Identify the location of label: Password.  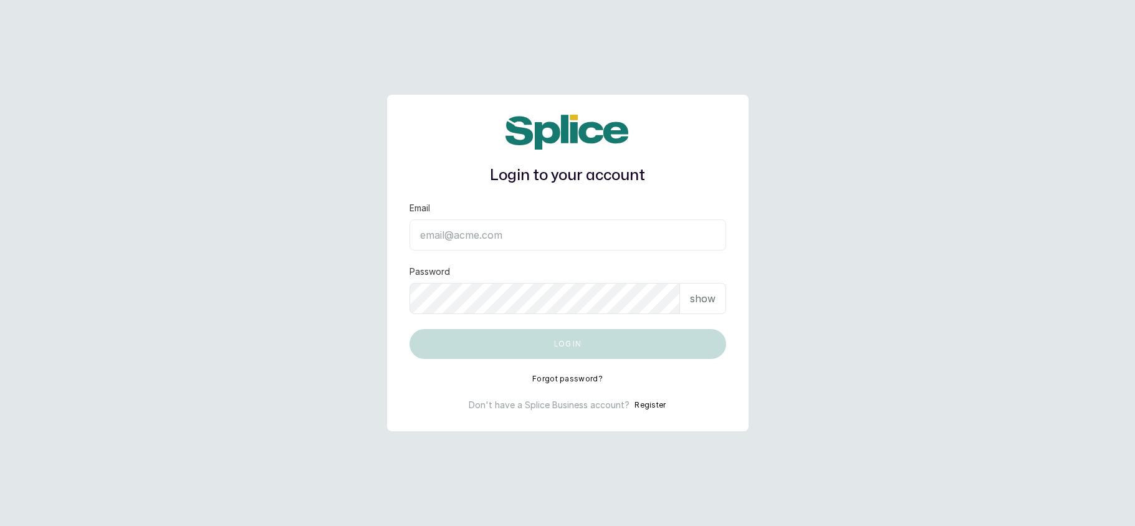
(429, 272).